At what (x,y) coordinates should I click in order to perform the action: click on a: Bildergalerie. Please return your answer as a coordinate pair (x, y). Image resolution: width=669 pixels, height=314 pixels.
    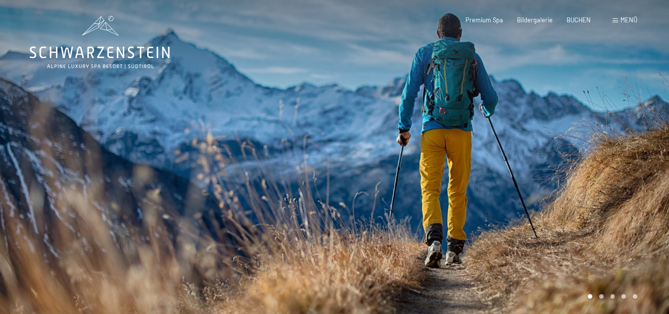
    Looking at the image, I should click on (535, 20).